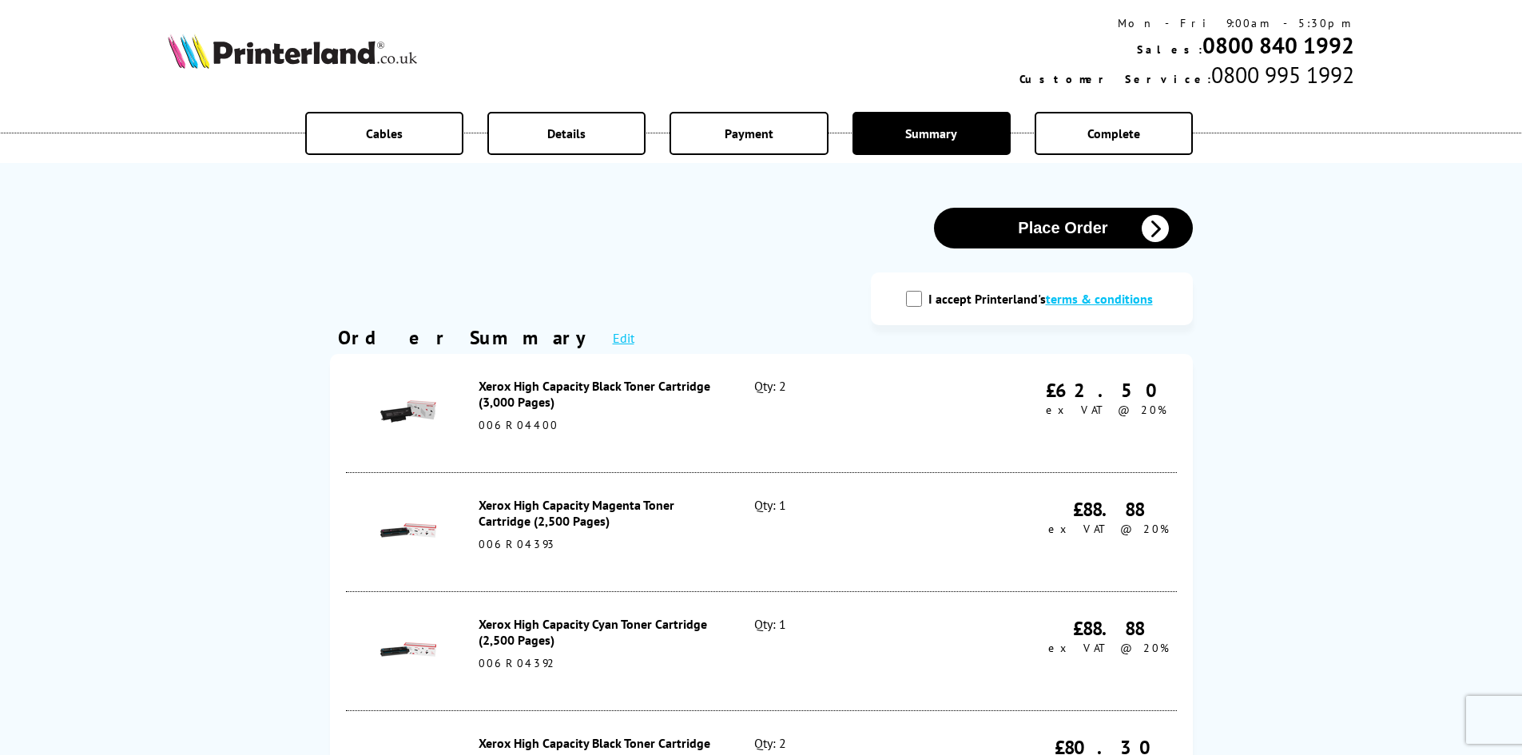 This screenshot has height=755, width=1522. Describe the element at coordinates (599, 513) in the screenshot. I see `div: Xerox High Capacity Magenta Toner Cartridge (2,500 Pages)` at that location.